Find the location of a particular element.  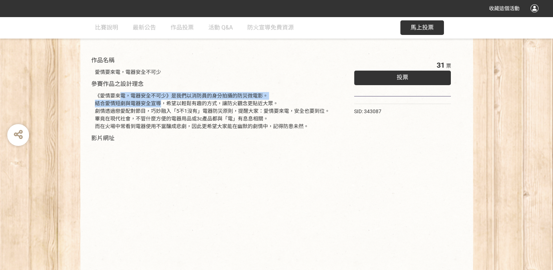

button: 馬上投票 is located at coordinates (422, 28).